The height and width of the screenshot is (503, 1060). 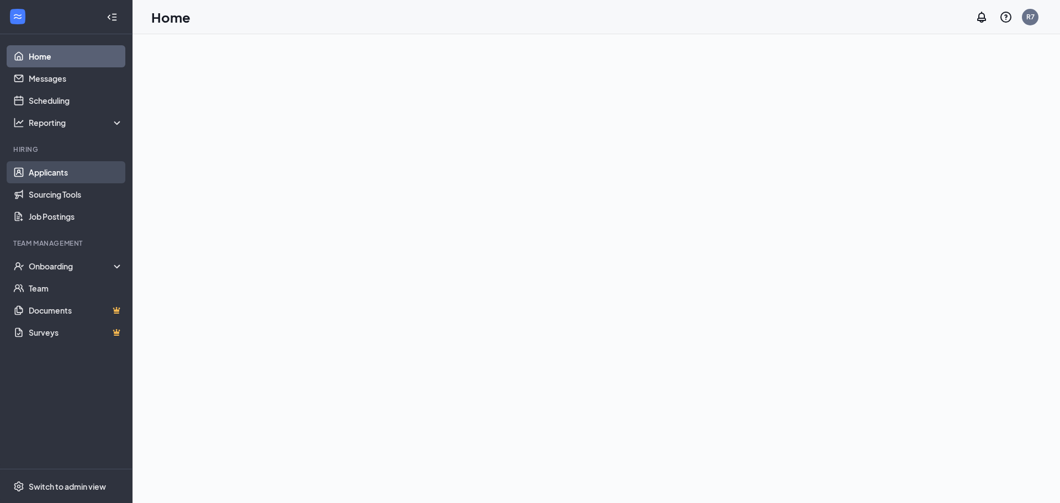 What do you see at coordinates (112, 17) in the screenshot?
I see `svg: Collapse` at bounding box center [112, 17].